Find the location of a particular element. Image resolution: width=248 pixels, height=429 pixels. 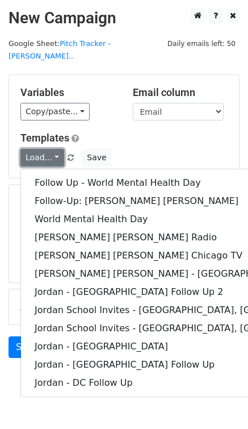

a: Templates is located at coordinates (45, 138).